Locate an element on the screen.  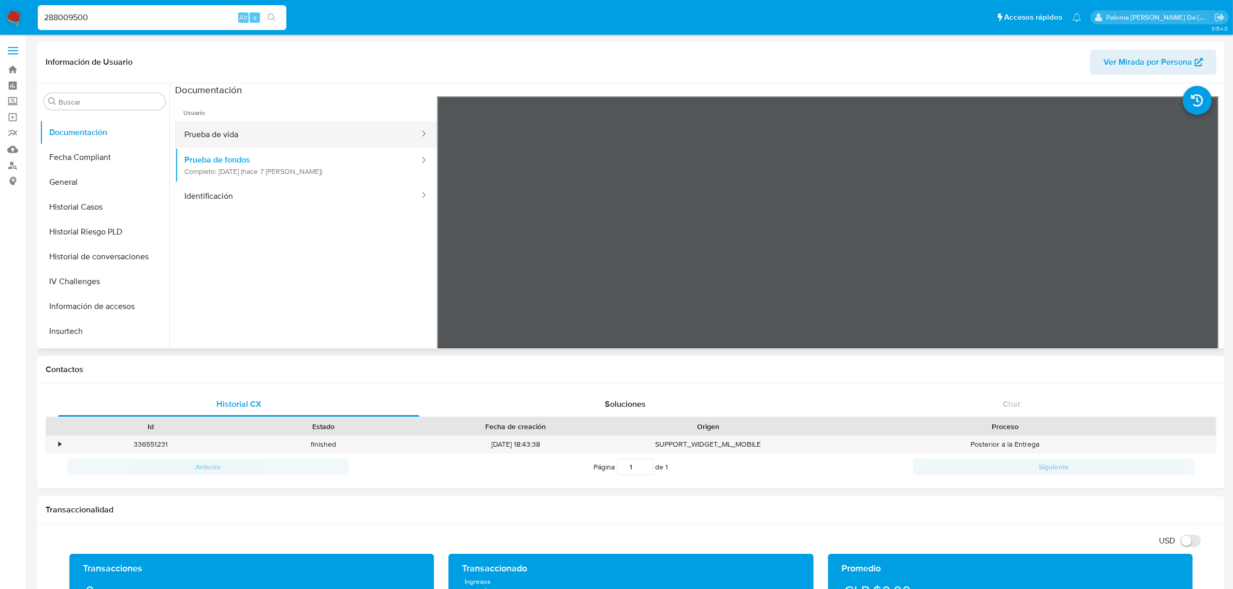
button: Ver Mirada por Persona is located at coordinates (1154, 62).